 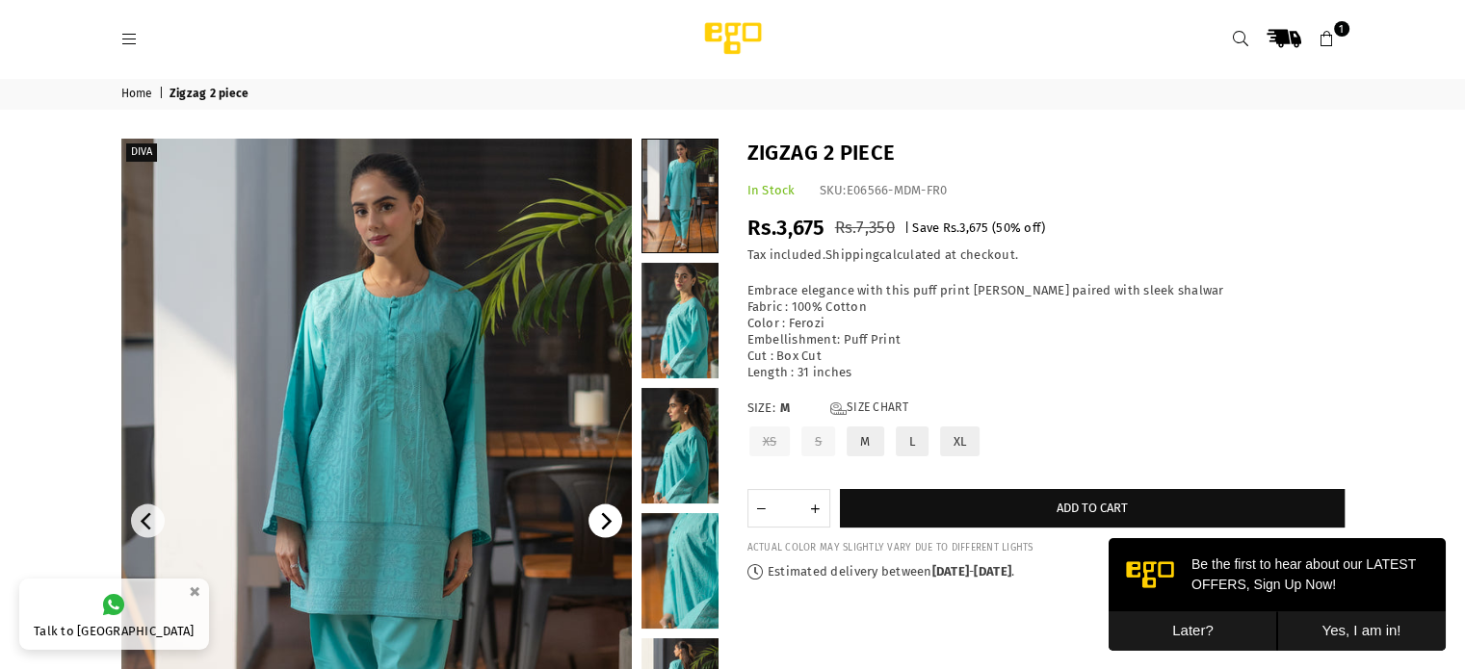 What do you see at coordinates (1046, 255) in the screenshot?
I see `div: Tax included. calculated at checkout.` at bounding box center [1046, 255].